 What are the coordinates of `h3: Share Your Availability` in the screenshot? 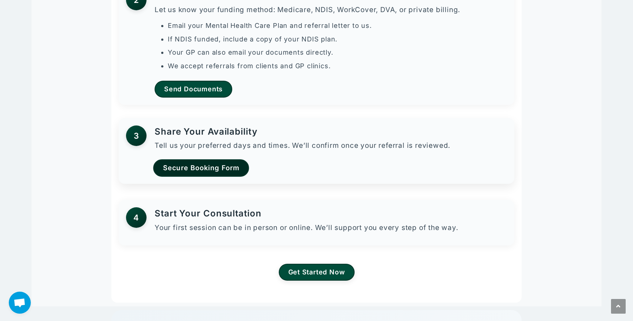 It's located at (302, 132).